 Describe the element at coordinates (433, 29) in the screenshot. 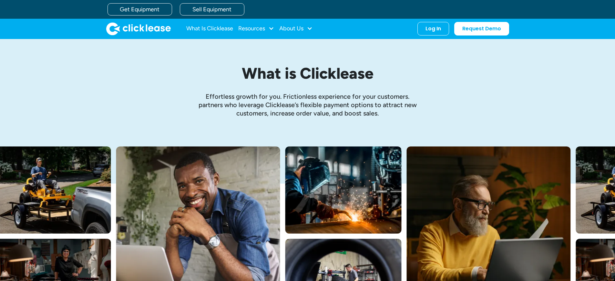

I see `div: Log In` at that location.